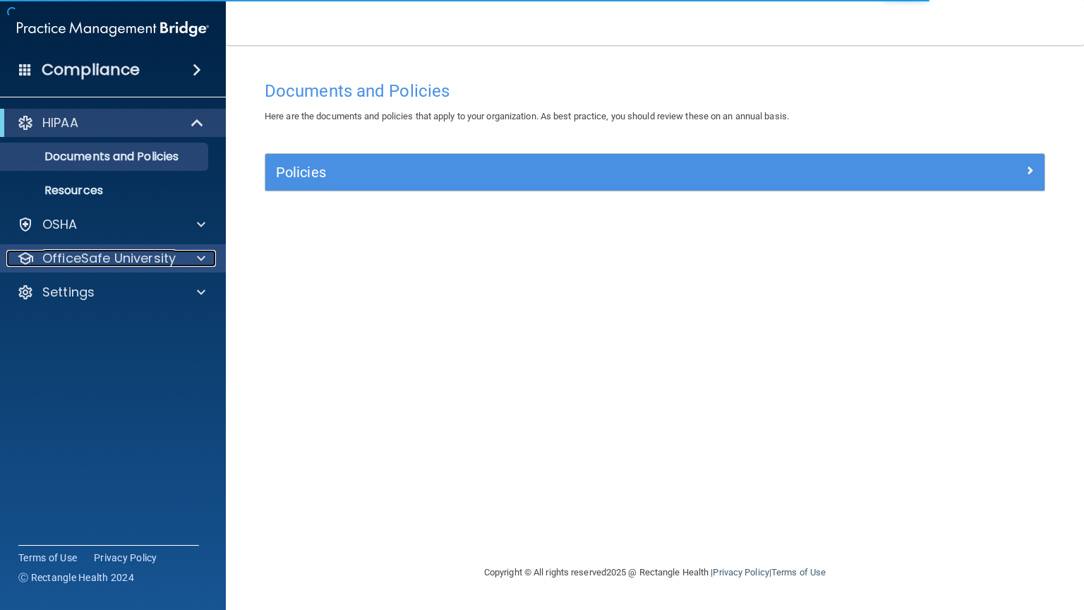  Describe the element at coordinates (90, 70) in the screenshot. I see `h4: Compliance` at that location.